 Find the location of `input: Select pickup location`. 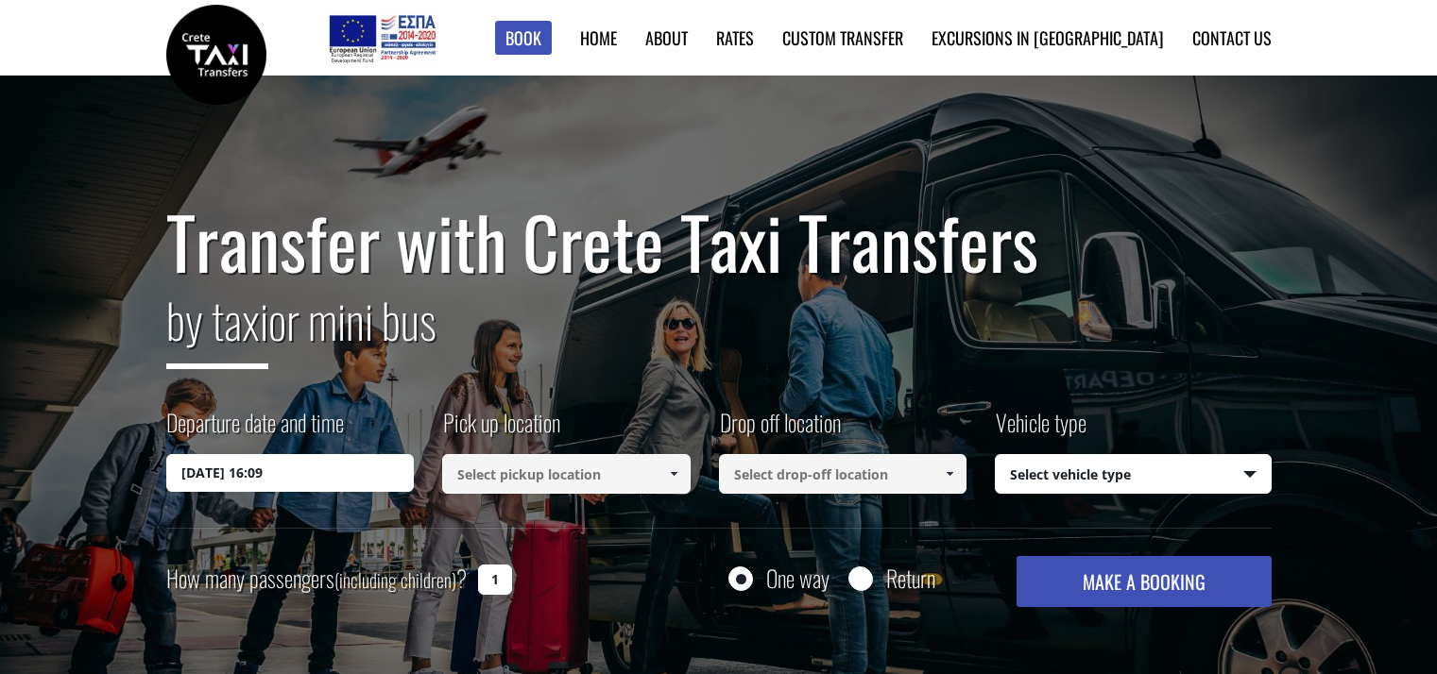

input: Select pickup location is located at coordinates (566, 474).